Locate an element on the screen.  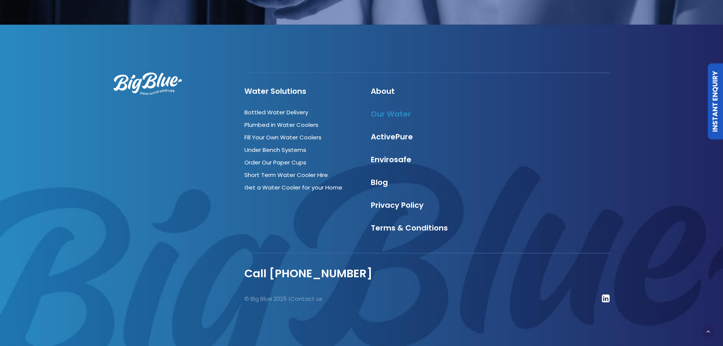
a: Plumbed in Water Coolers is located at coordinates (281, 125).